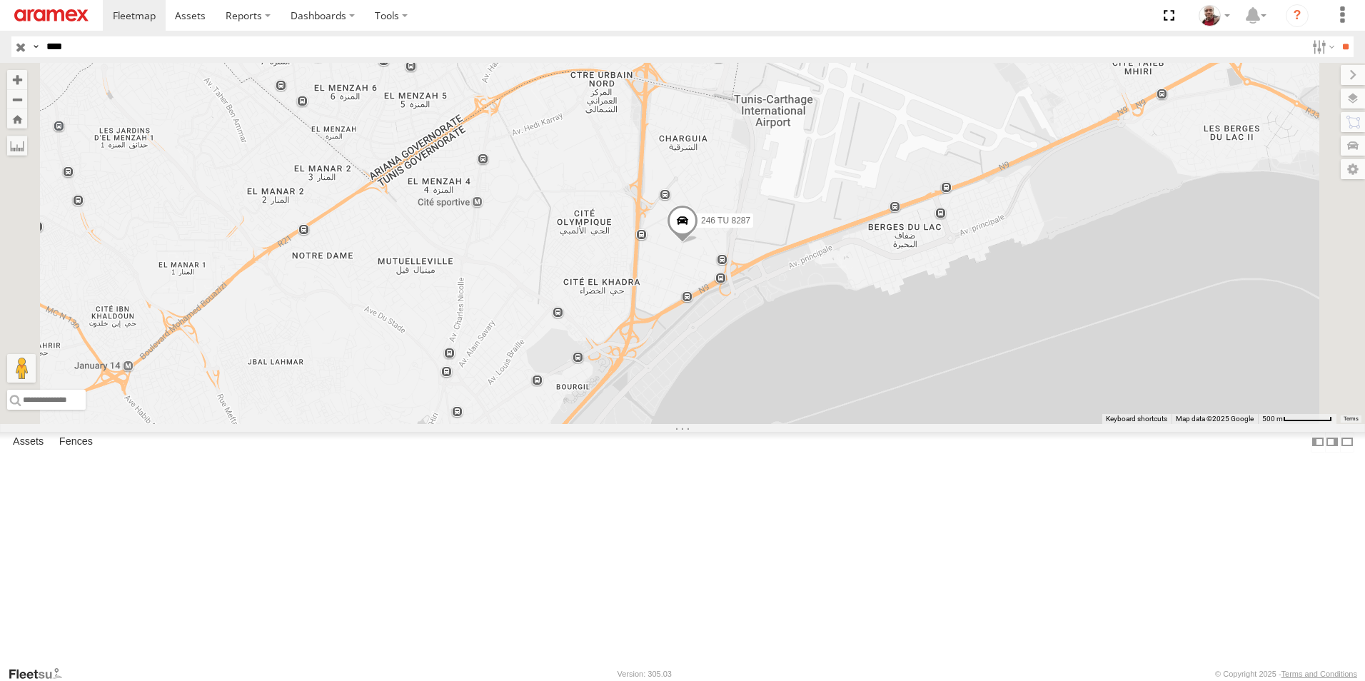 This screenshot has width=1365, height=681. I want to click on a: Terms, so click(1350, 419).